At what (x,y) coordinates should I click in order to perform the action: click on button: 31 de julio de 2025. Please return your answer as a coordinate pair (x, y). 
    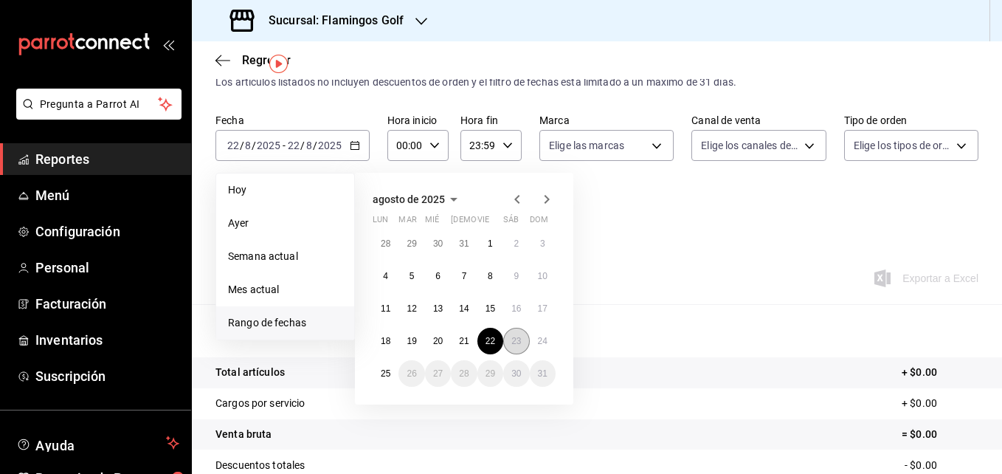
    Looking at the image, I should click on (463, 244).